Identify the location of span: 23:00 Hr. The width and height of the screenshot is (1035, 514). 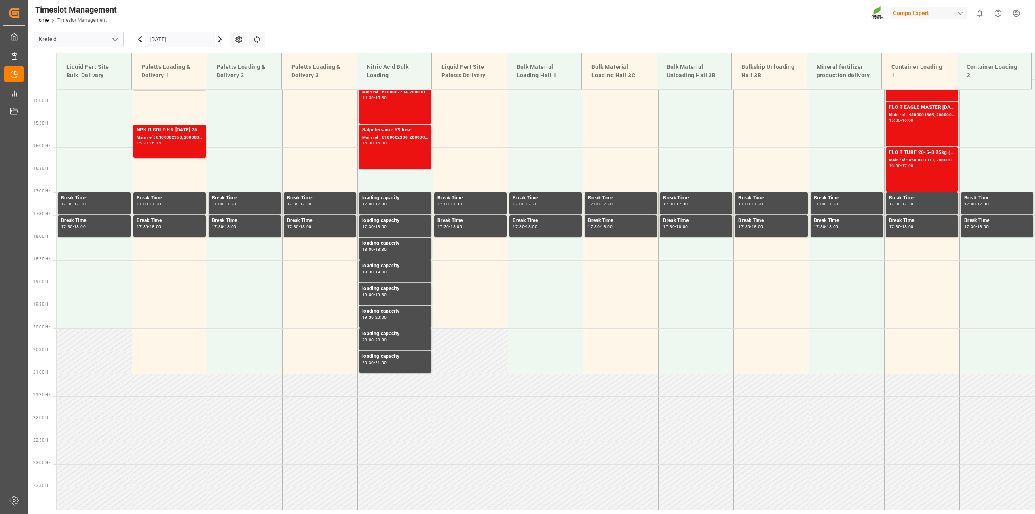
(41, 462).